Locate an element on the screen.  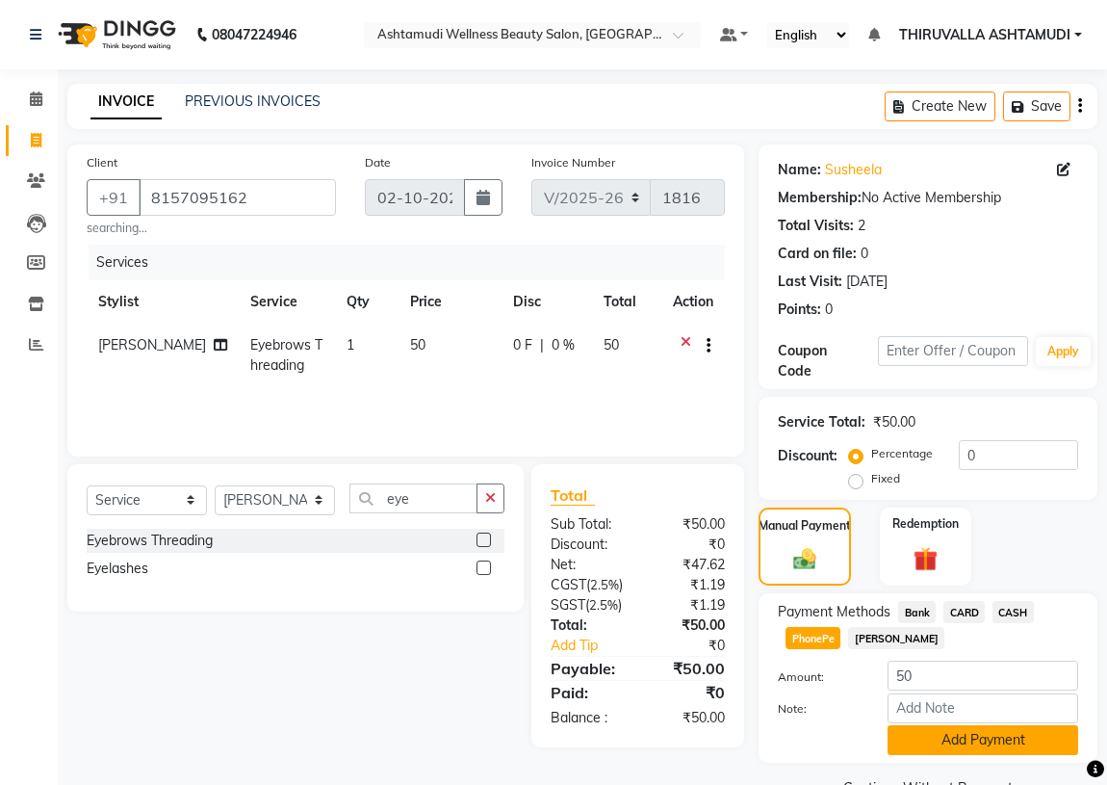
label: Percentage is located at coordinates (902, 453).